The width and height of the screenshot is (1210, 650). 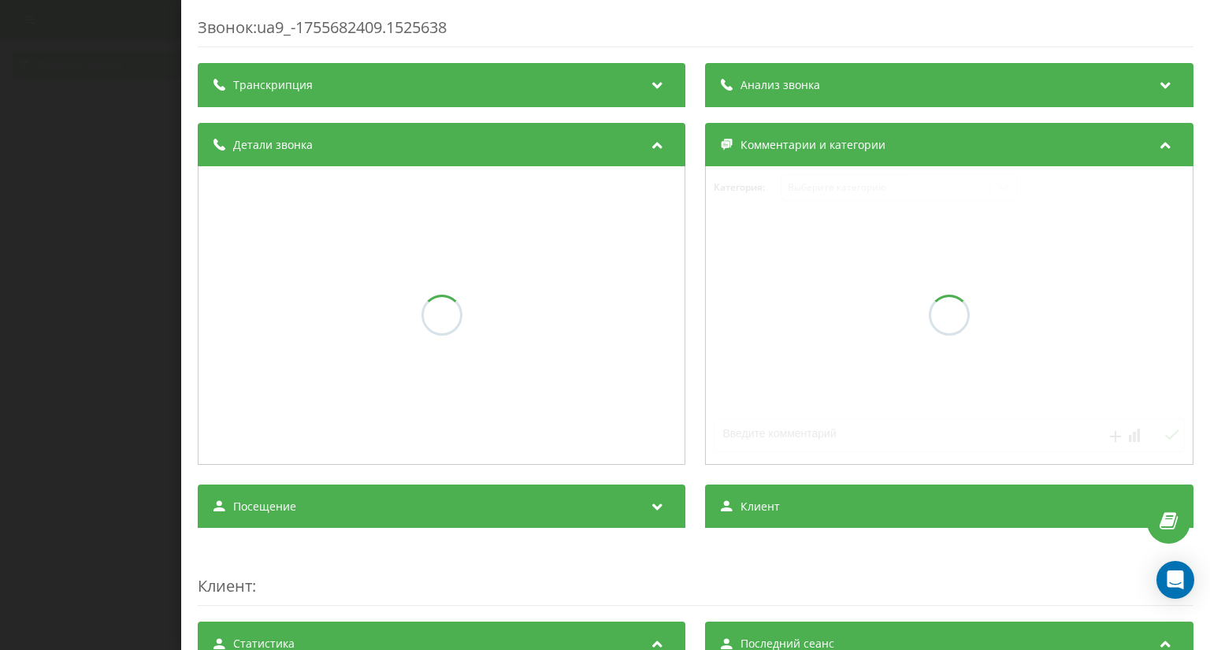 I want to click on span: Транскрипция, so click(x=273, y=85).